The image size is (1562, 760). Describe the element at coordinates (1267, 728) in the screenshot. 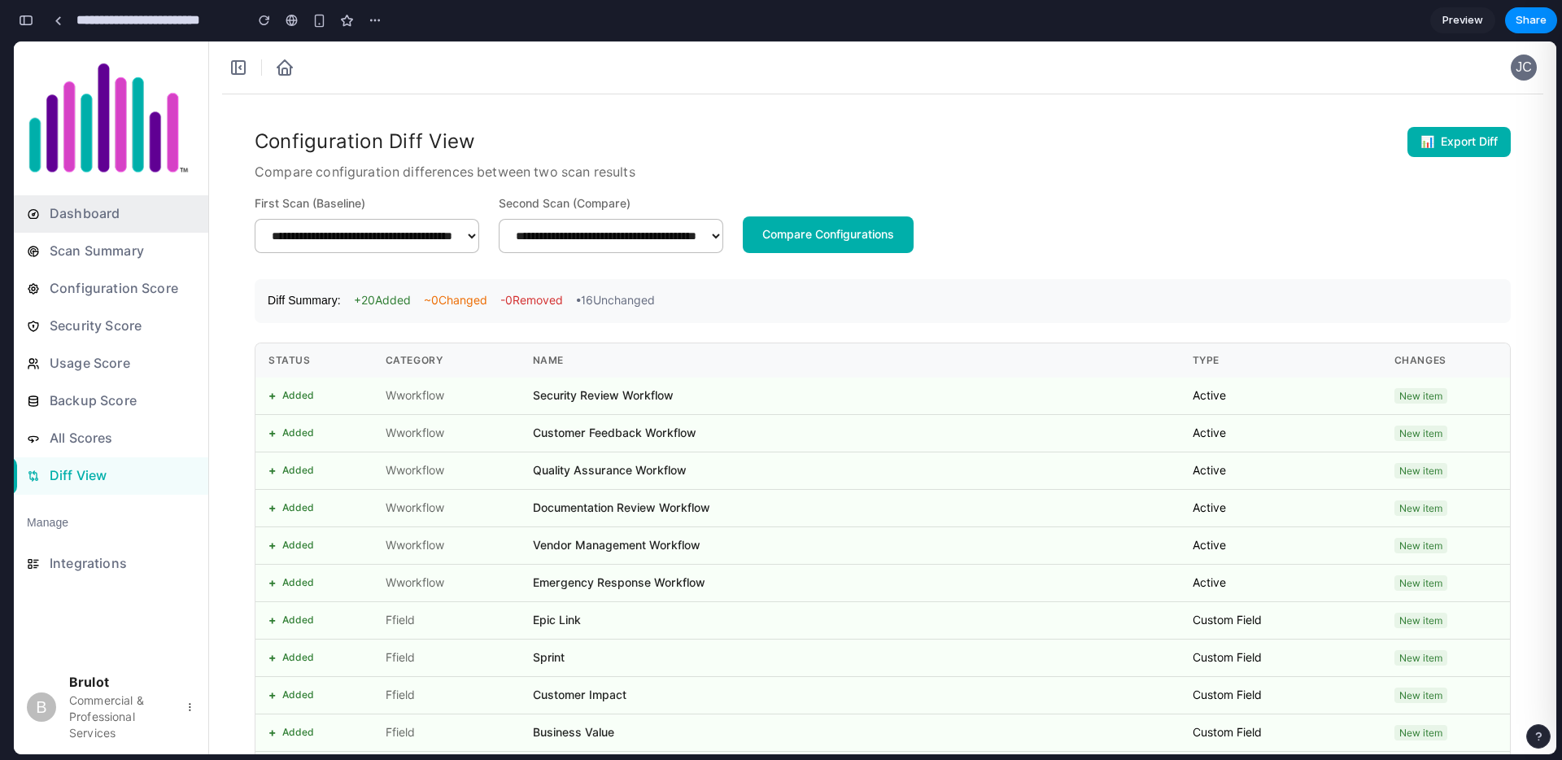

I see `td: Custom Screen` at that location.